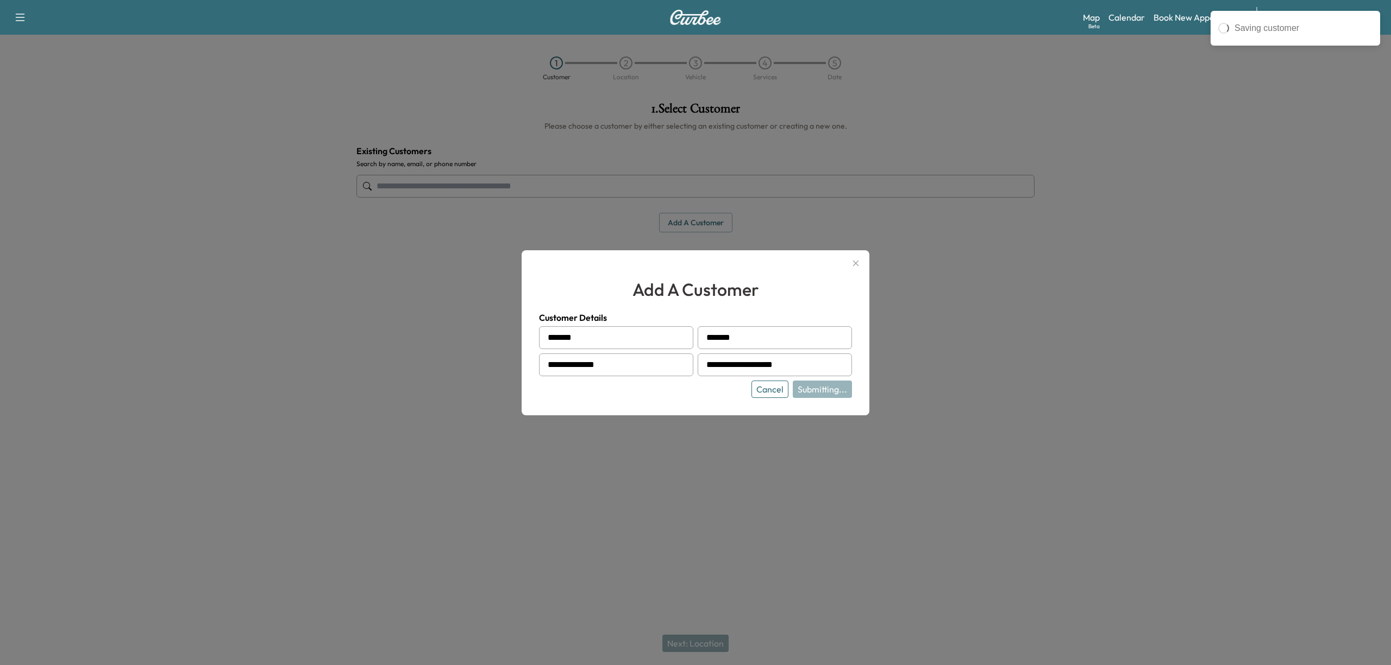 The image size is (1391, 665). Describe the element at coordinates (1091, 17) in the screenshot. I see `a: MapBeta` at that location.